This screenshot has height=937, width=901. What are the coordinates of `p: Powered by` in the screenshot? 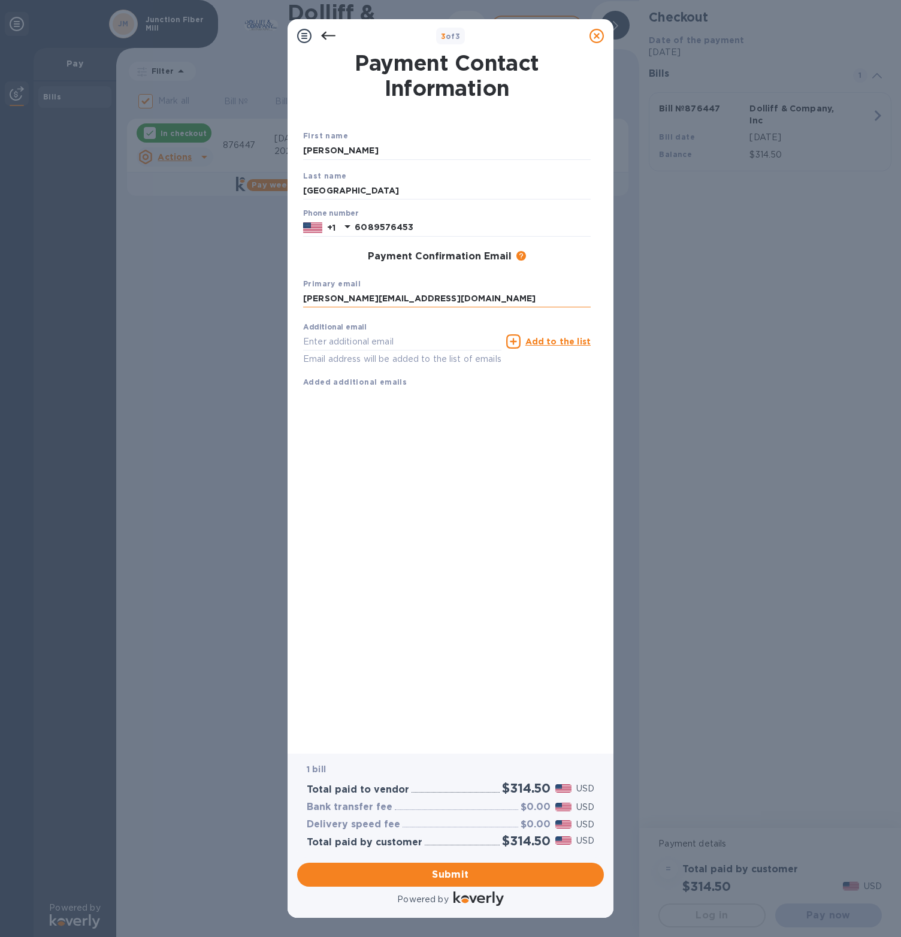 It's located at (422, 899).